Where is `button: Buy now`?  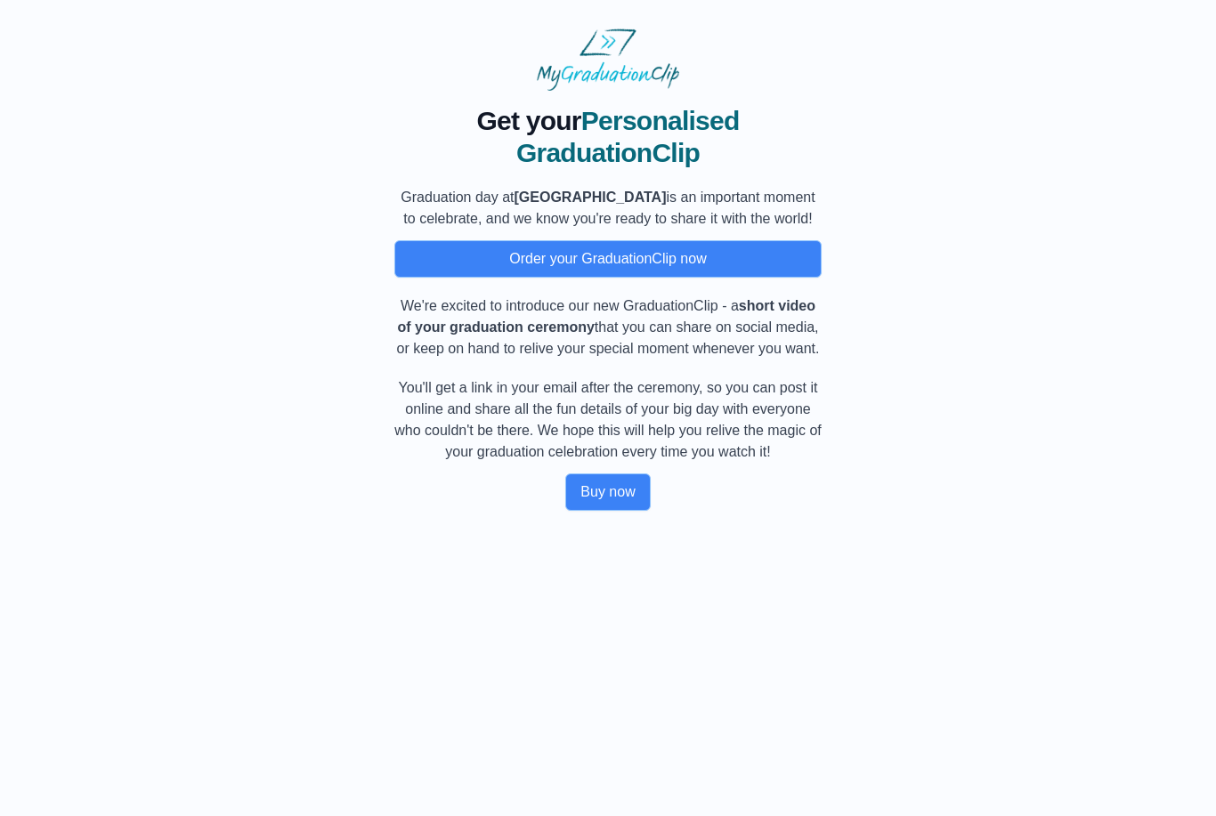 button: Buy now is located at coordinates (607, 492).